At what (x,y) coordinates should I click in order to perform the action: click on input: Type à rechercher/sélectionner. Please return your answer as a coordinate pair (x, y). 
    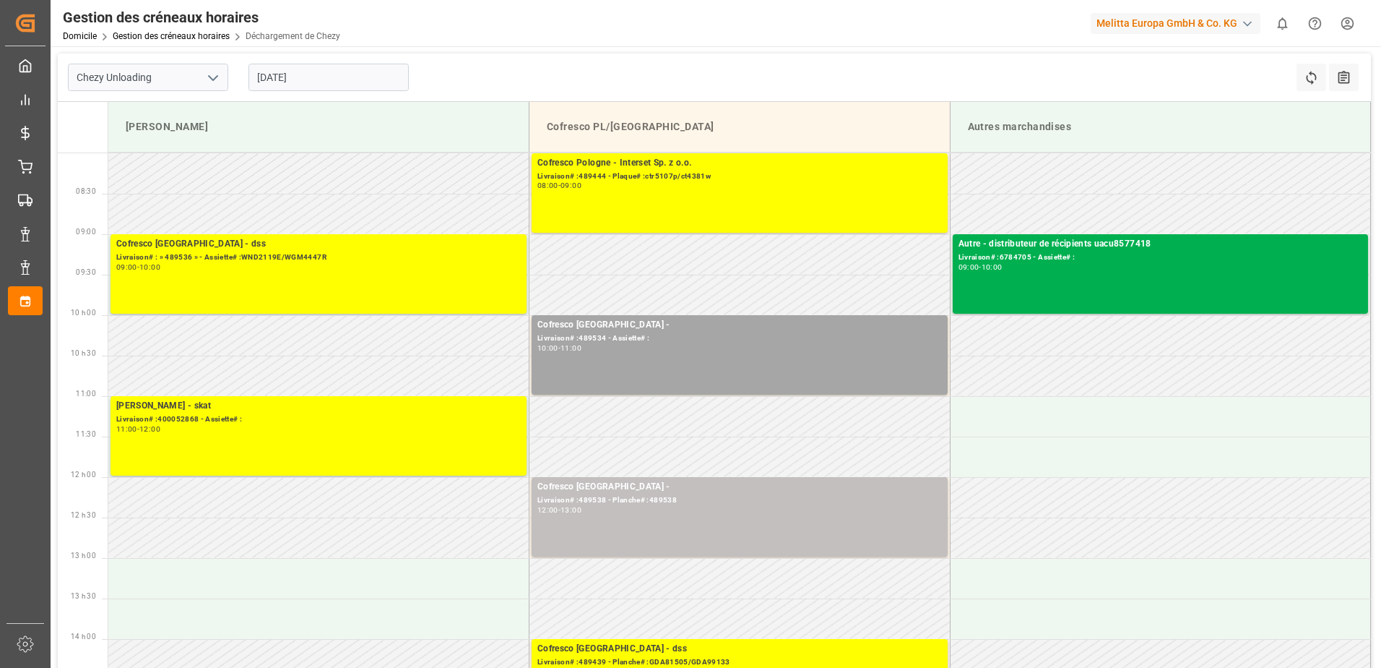
    Looking at the image, I should click on (148, 77).